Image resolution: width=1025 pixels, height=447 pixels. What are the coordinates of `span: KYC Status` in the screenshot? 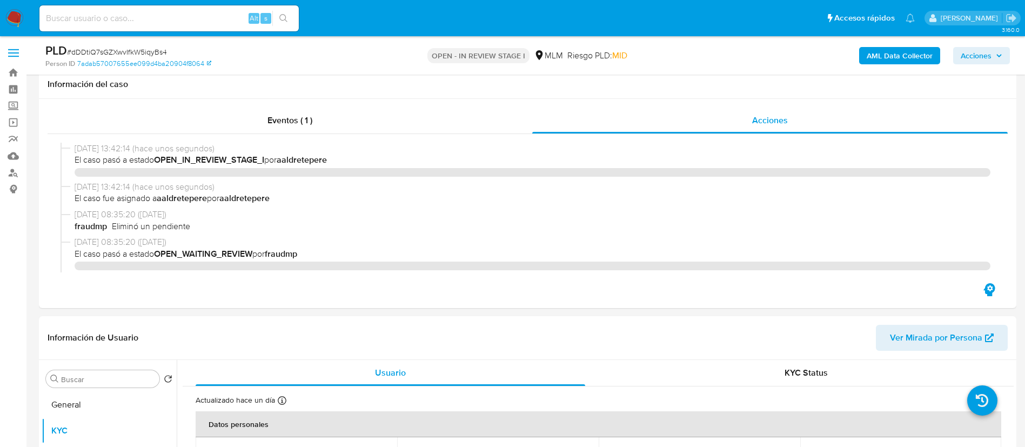 It's located at (806, 372).